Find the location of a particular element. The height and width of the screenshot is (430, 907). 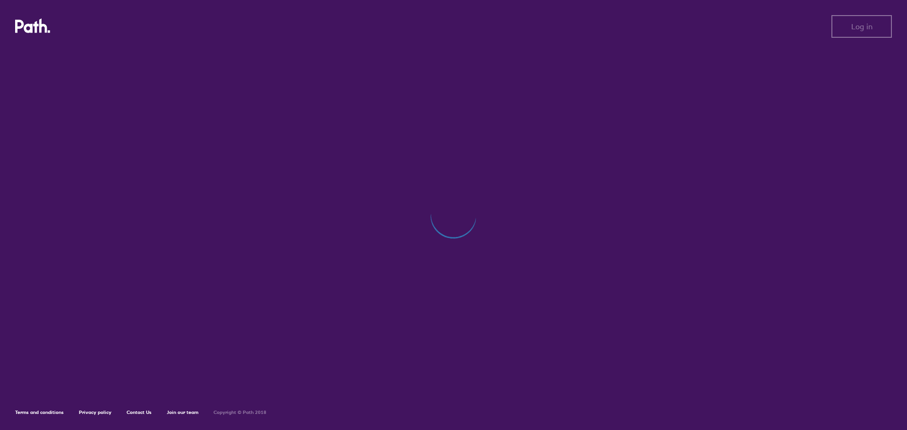

a: Privacy policy is located at coordinates (95, 412).